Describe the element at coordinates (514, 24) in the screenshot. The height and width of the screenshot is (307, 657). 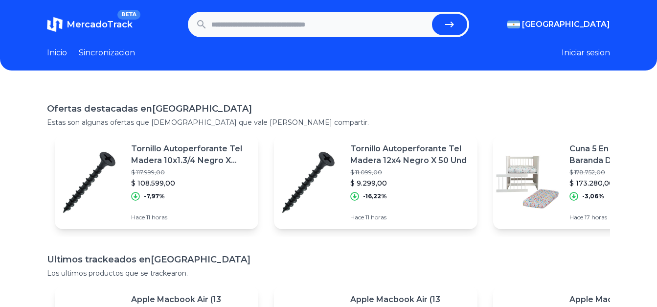
I see `img: Argentina` at that location.